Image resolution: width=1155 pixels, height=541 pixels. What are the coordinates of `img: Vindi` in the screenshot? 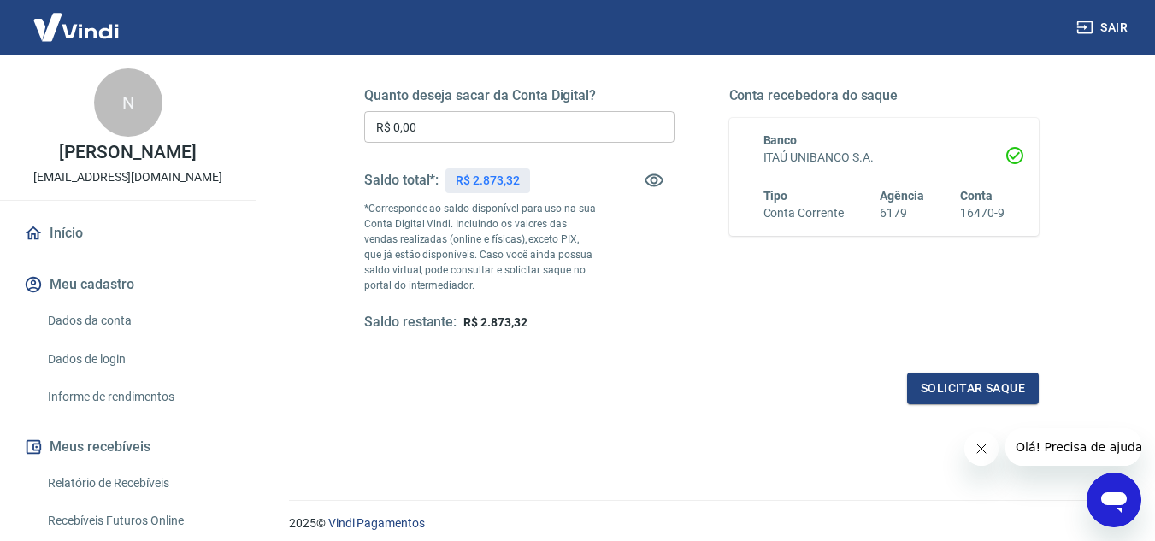 It's located at (76, 27).